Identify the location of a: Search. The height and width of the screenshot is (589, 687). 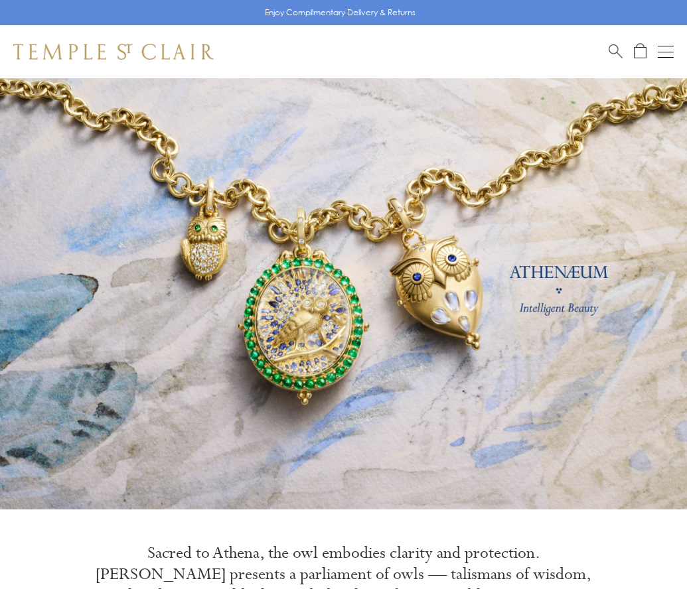
(615, 51).